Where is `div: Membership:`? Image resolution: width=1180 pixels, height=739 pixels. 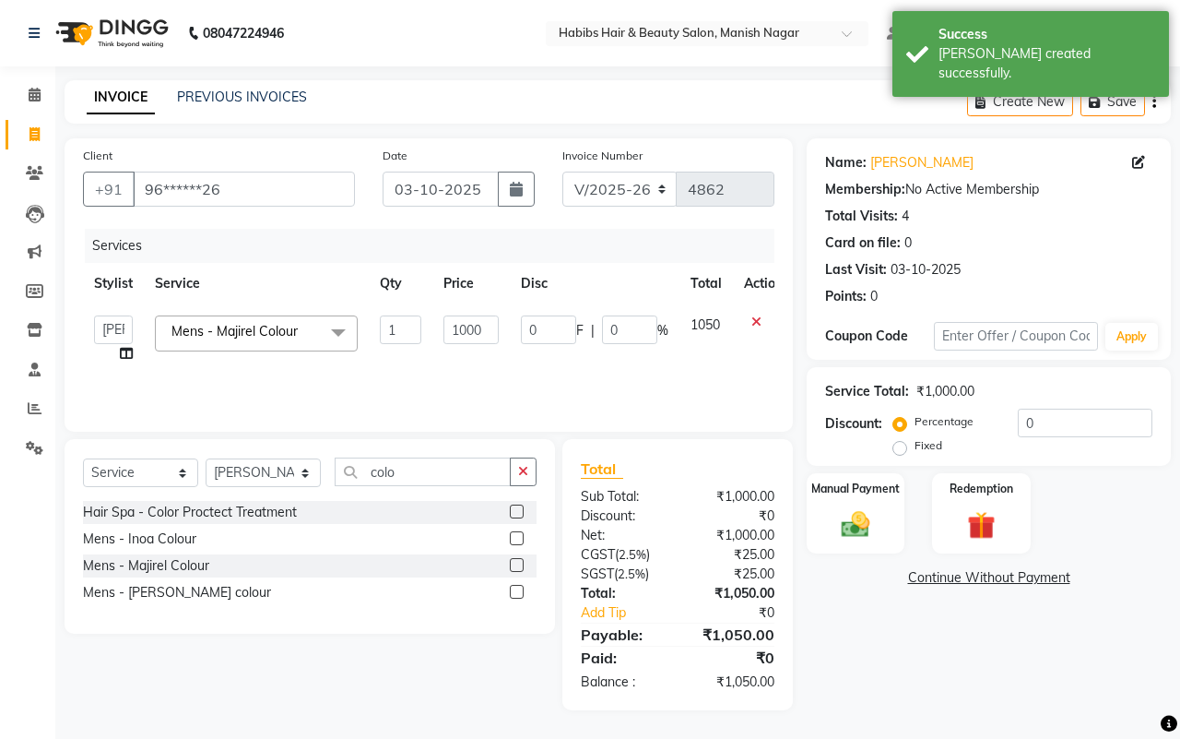
div: Membership: is located at coordinates (865, 189).